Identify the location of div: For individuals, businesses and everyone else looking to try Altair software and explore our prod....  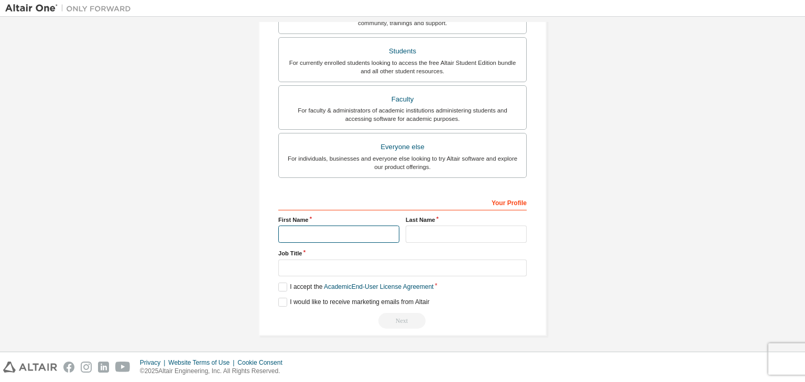
(402, 163).